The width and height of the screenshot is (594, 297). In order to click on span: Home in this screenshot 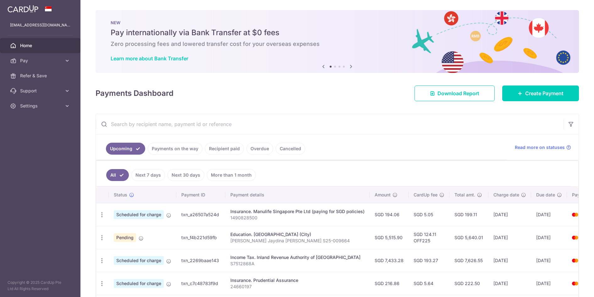, I will do `click(41, 46)`.